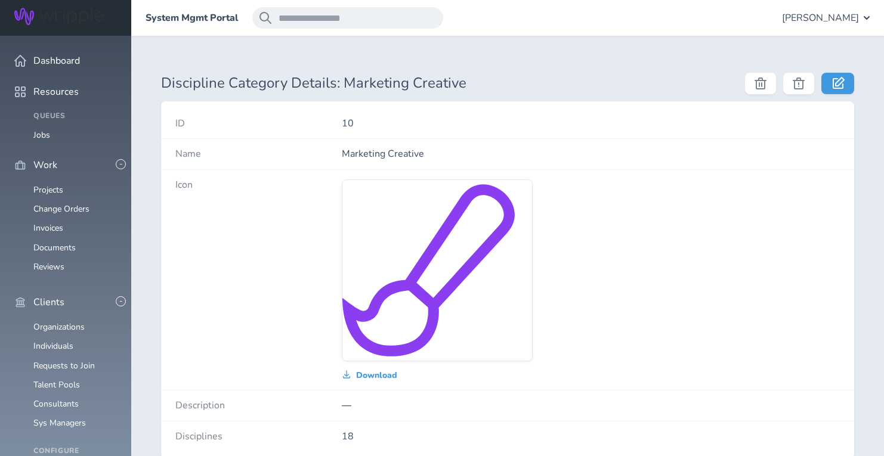  Describe the element at coordinates (75, 116) in the screenshot. I see `h4: Queues` at that location.